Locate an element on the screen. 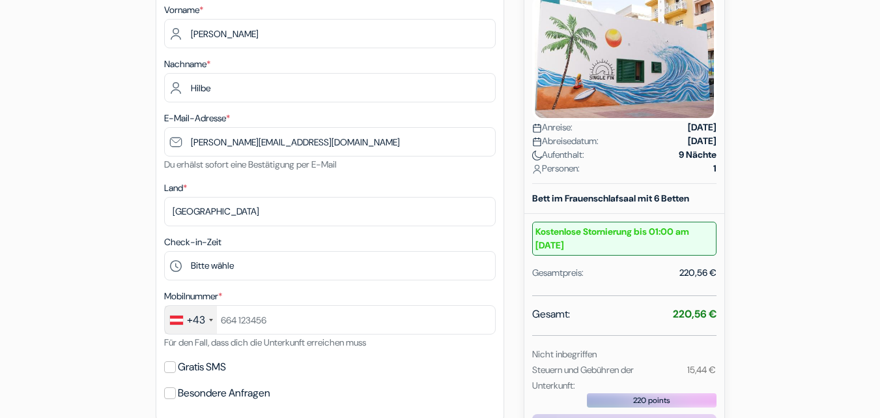 This screenshot has width=880, height=418. small: 15,44 € is located at coordinates (702, 369).